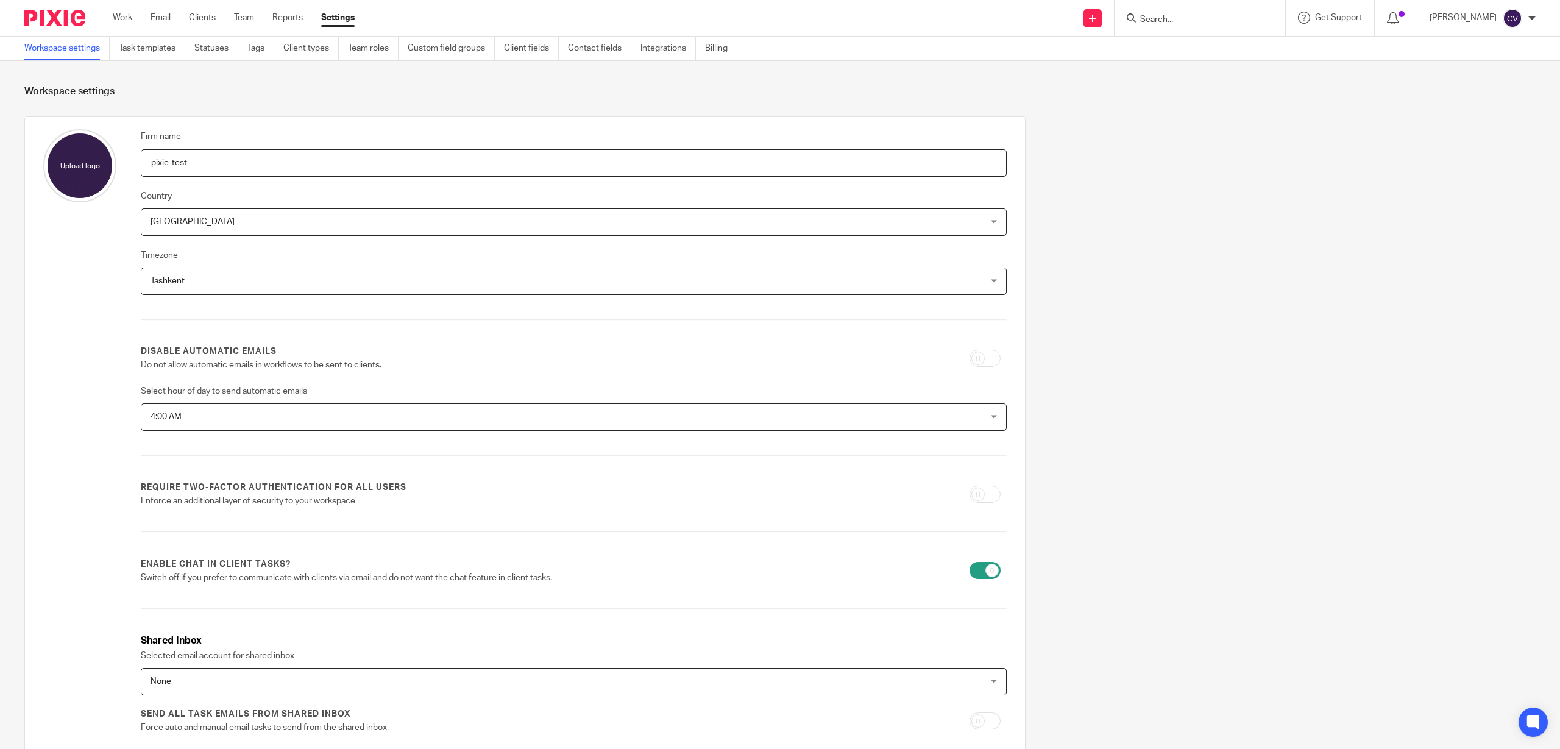 This screenshot has width=1560, height=749. I want to click on img: Pixie, so click(55, 18).